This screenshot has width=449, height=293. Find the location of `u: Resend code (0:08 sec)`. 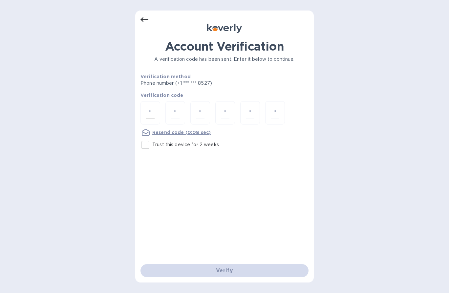

u: Resend code (0:08 sec) is located at coordinates (181, 132).